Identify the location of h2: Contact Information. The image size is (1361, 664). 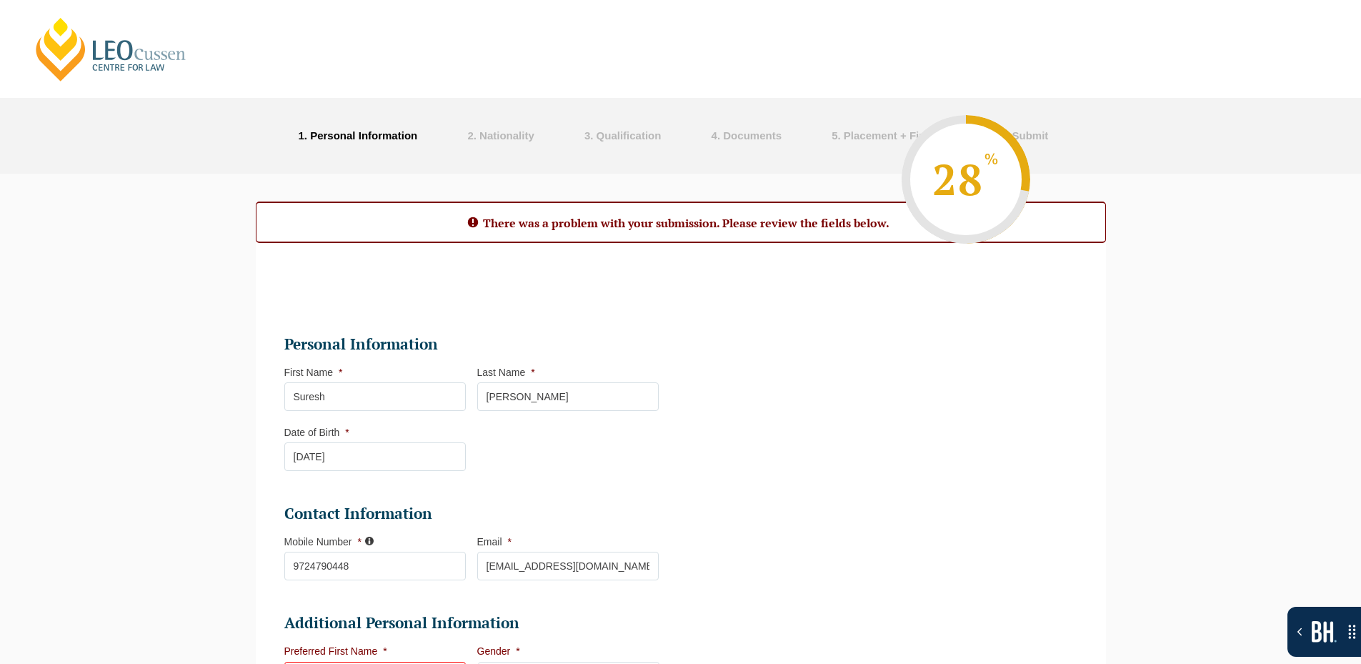
(472, 514).